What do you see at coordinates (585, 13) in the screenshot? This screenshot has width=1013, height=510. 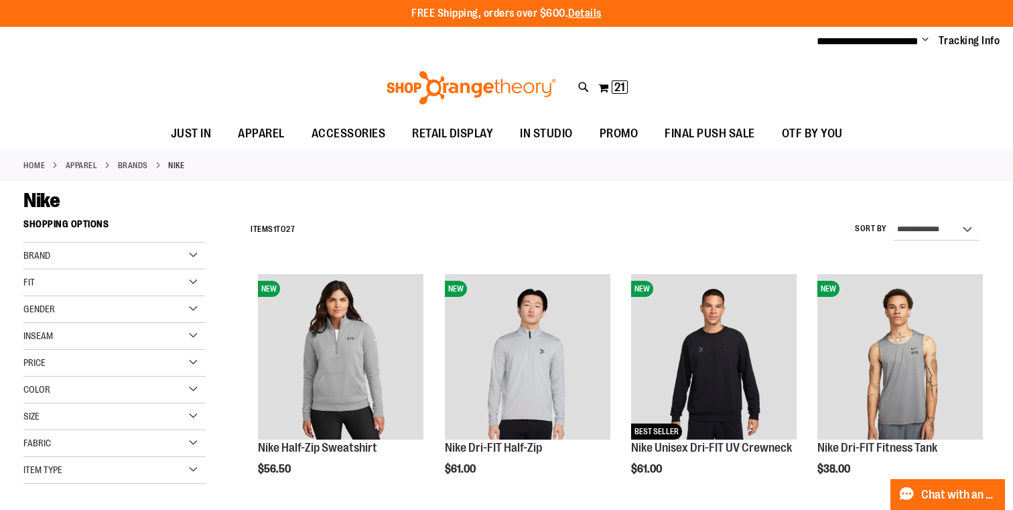 I see `a: Details` at bounding box center [585, 13].